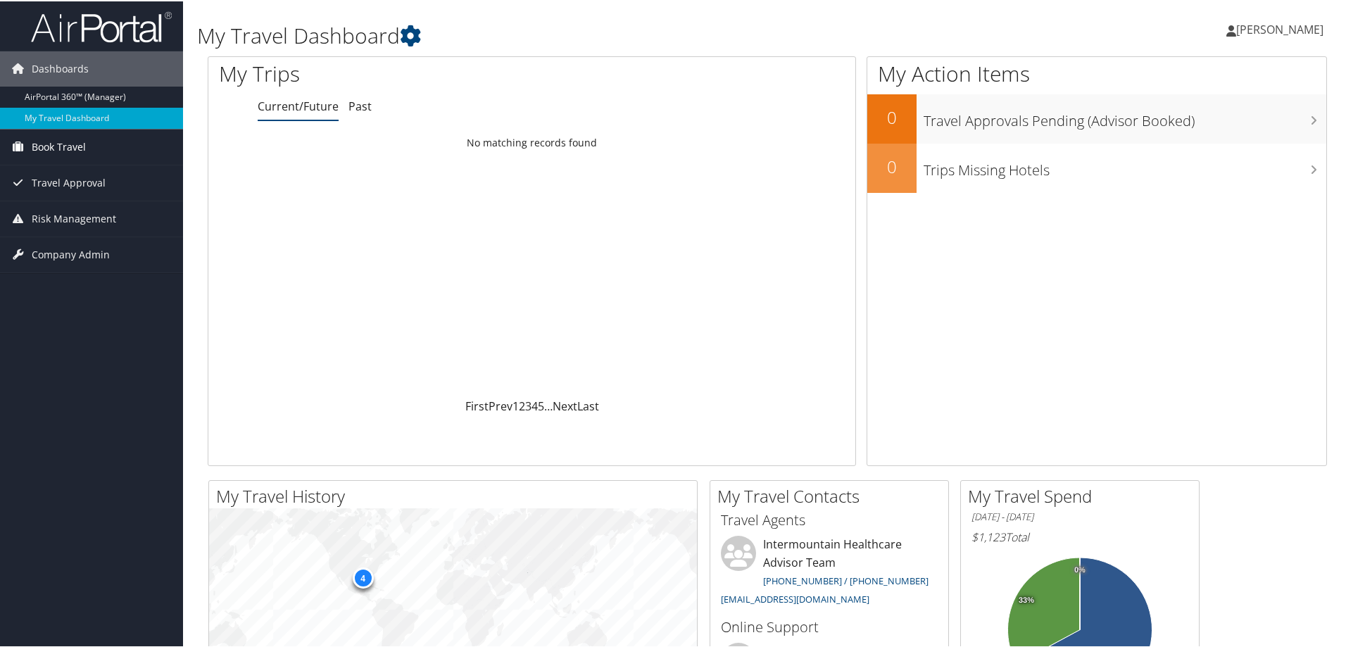 The image size is (1346, 647). What do you see at coordinates (1125, 116) in the screenshot?
I see `h3: Travel Approvals Pending (Advisor Booked)` at bounding box center [1125, 116].